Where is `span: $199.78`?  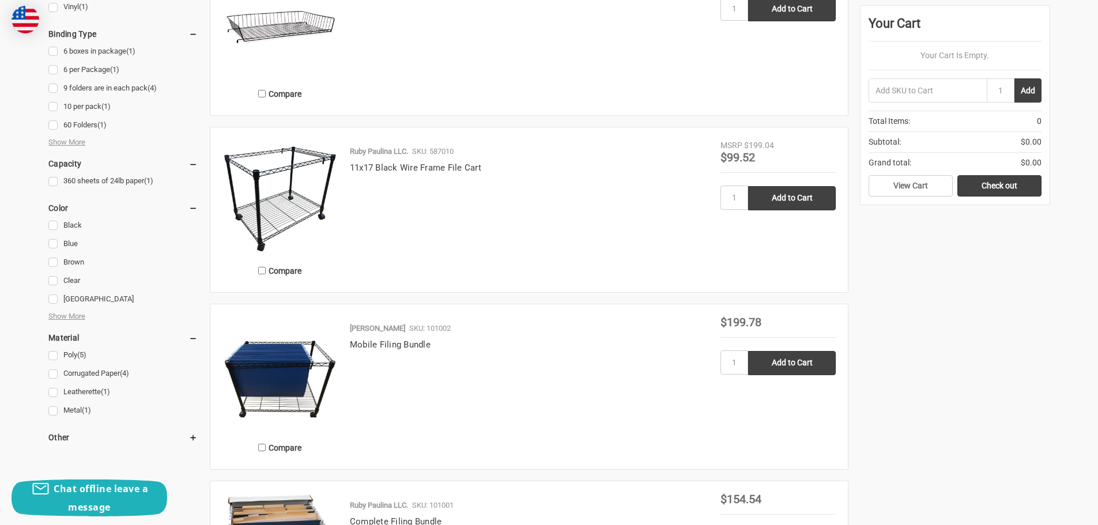 span: $199.78 is located at coordinates (741, 322).